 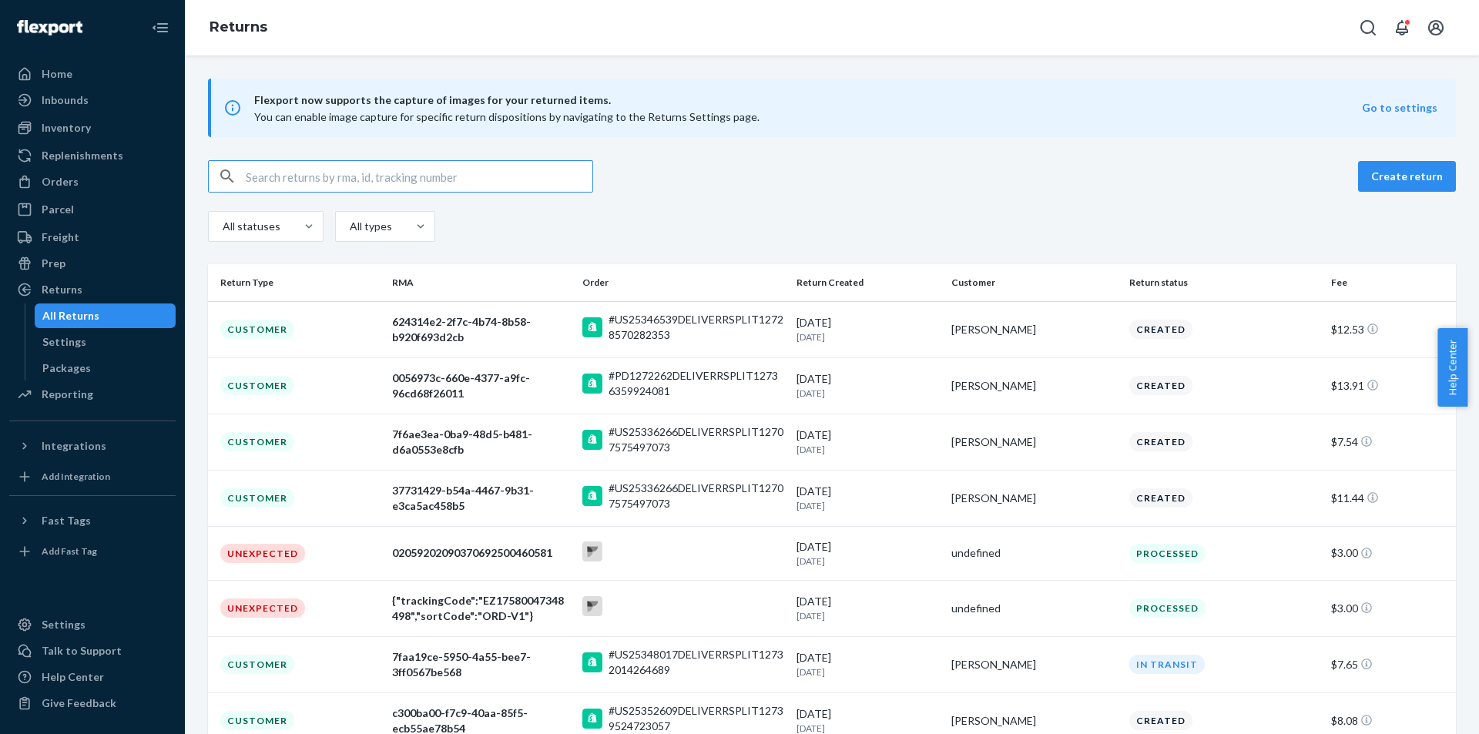 I want to click on td: $12.53, so click(x=1391, y=329).